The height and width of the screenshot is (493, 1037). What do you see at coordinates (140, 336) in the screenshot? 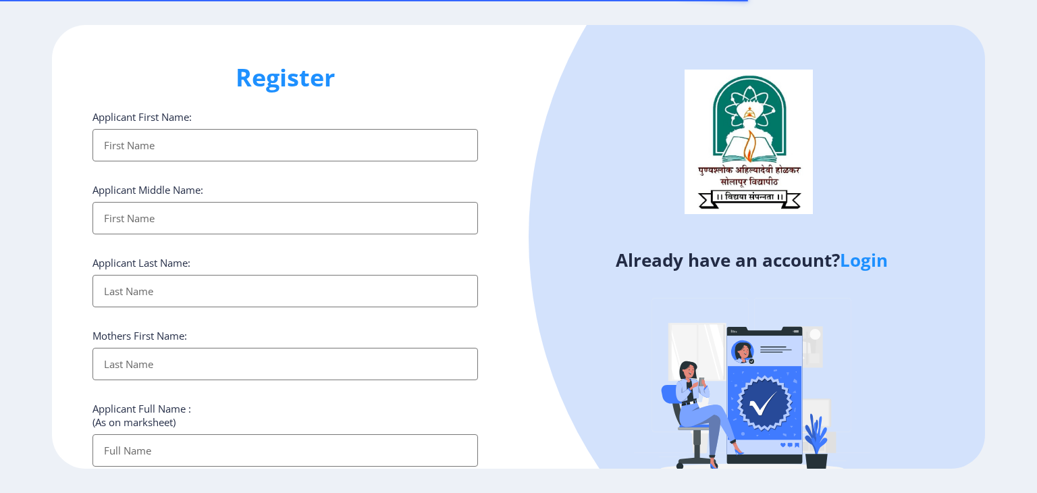
I see `label: Mothers First Name:` at bounding box center [140, 336].